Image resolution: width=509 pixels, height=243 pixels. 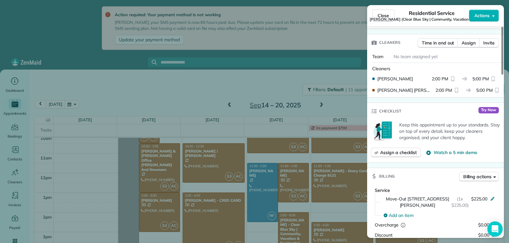 I want to click on span: No team assigned yet, so click(x=416, y=57).